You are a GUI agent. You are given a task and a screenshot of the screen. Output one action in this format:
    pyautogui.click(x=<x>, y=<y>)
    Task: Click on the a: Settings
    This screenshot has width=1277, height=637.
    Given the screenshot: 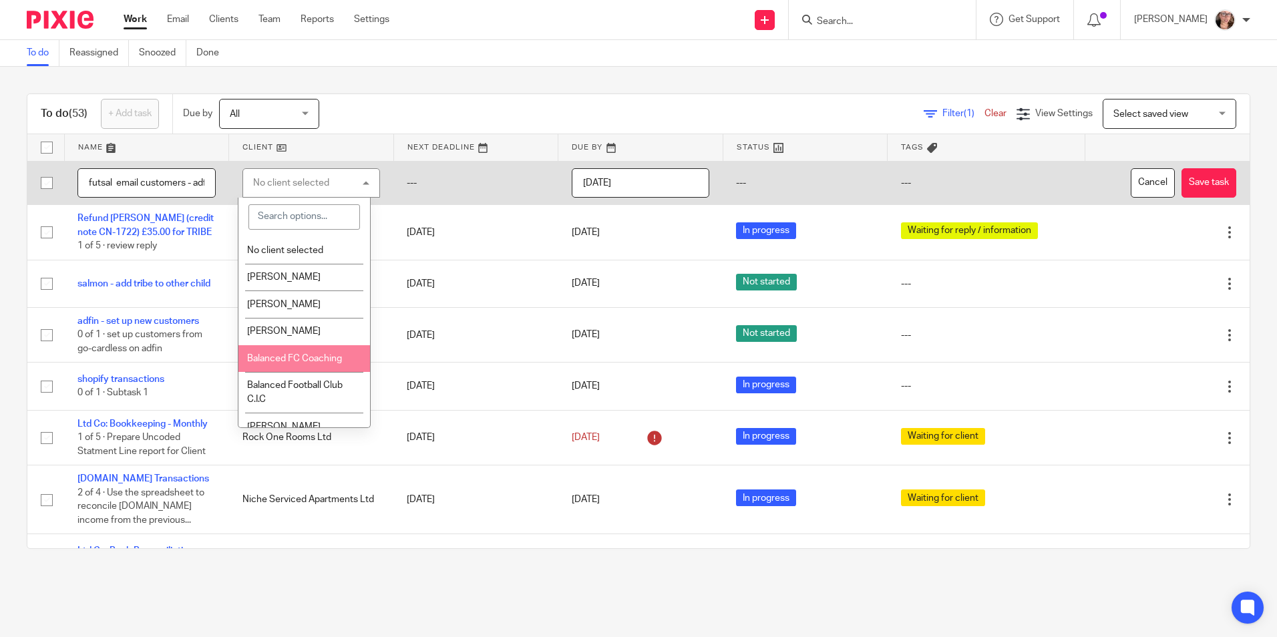 What is the action you would take?
    pyautogui.click(x=371, y=19)
    